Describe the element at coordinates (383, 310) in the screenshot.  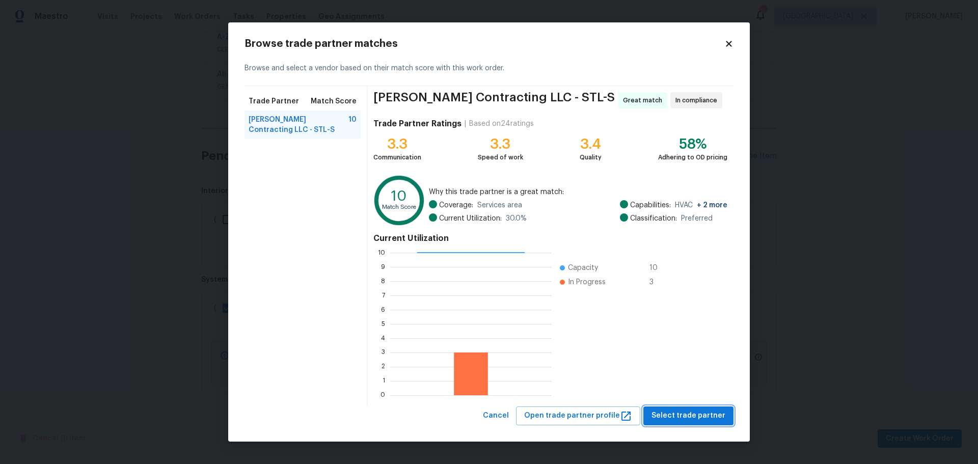
I see `text: 6` at that location.